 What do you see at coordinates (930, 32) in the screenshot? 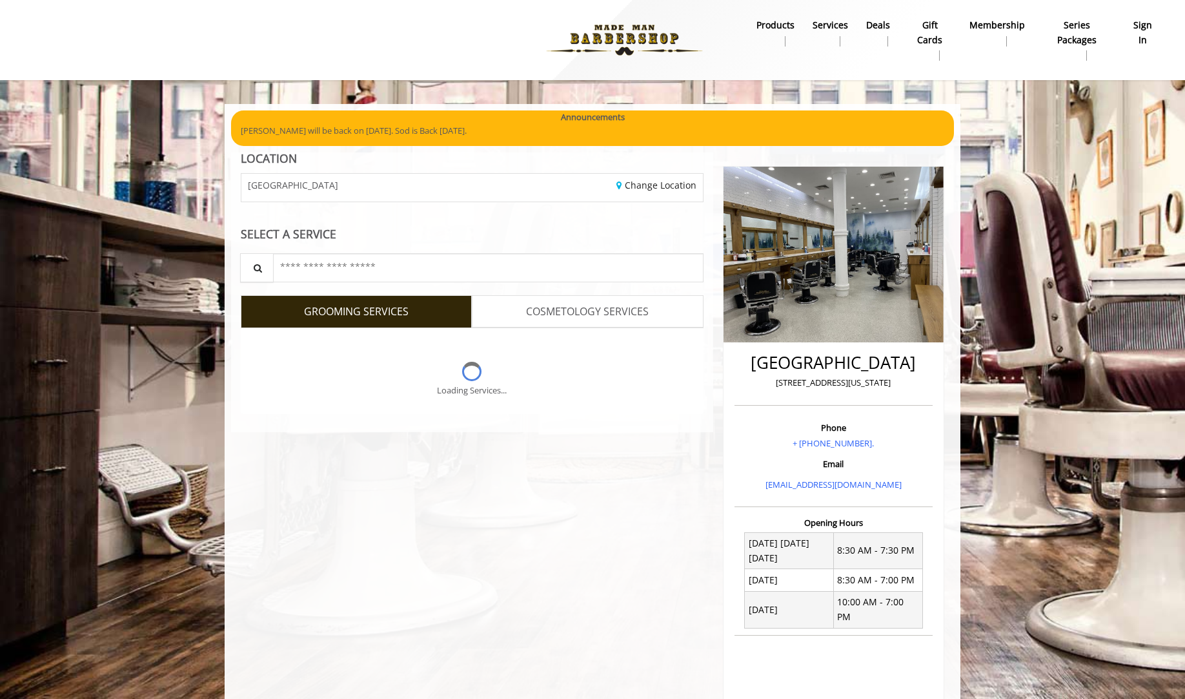
I see `b: gift cards` at bounding box center [930, 32].